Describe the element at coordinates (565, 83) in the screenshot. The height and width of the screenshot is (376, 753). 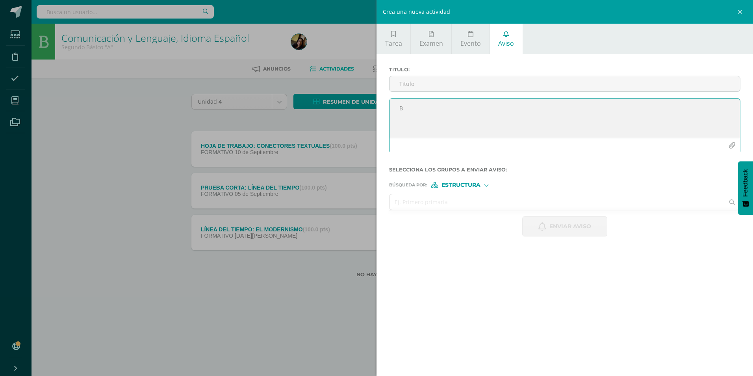
I see `input: Titulo` at that location.